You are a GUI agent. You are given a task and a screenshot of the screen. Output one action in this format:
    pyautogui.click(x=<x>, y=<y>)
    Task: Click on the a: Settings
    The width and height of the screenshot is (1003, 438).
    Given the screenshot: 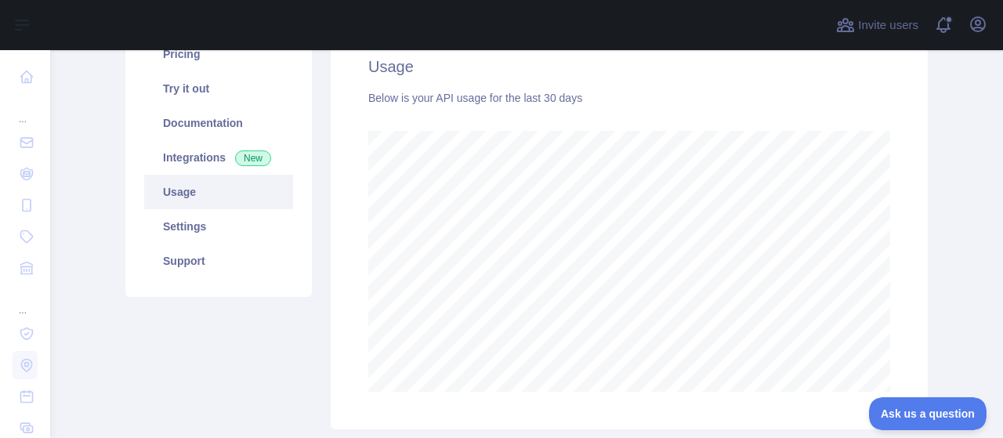 What is the action you would take?
    pyautogui.click(x=219, y=227)
    